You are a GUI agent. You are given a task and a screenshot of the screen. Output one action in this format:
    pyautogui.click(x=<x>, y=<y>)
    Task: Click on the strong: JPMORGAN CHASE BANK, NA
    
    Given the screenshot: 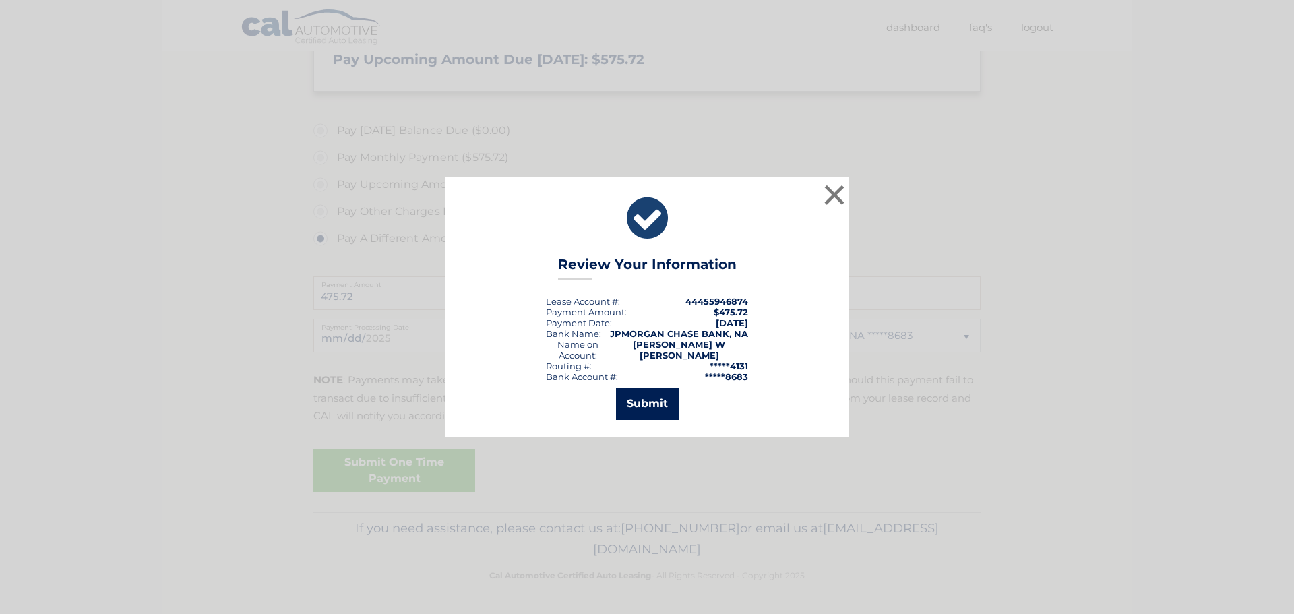 What is the action you would take?
    pyautogui.click(x=679, y=334)
    